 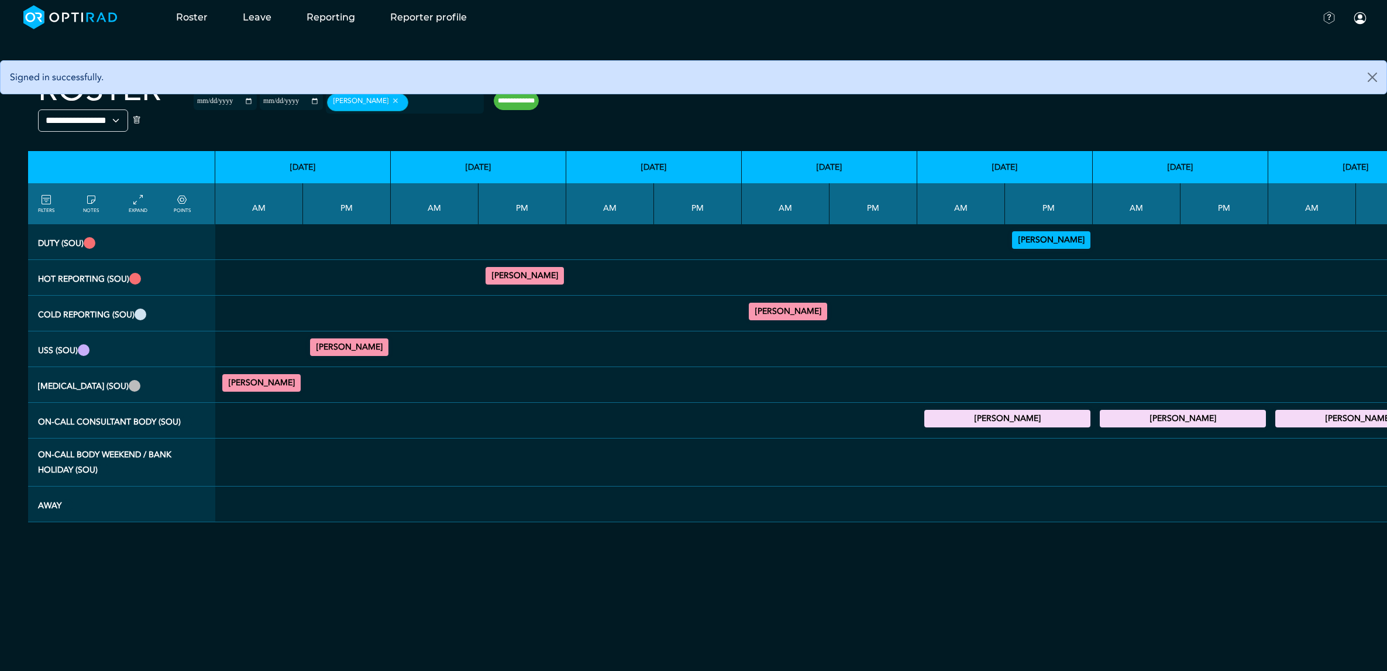 I want to click on th: On-Call Body Weekend / Bank Holiday (SOU), so click(x=122, y=462).